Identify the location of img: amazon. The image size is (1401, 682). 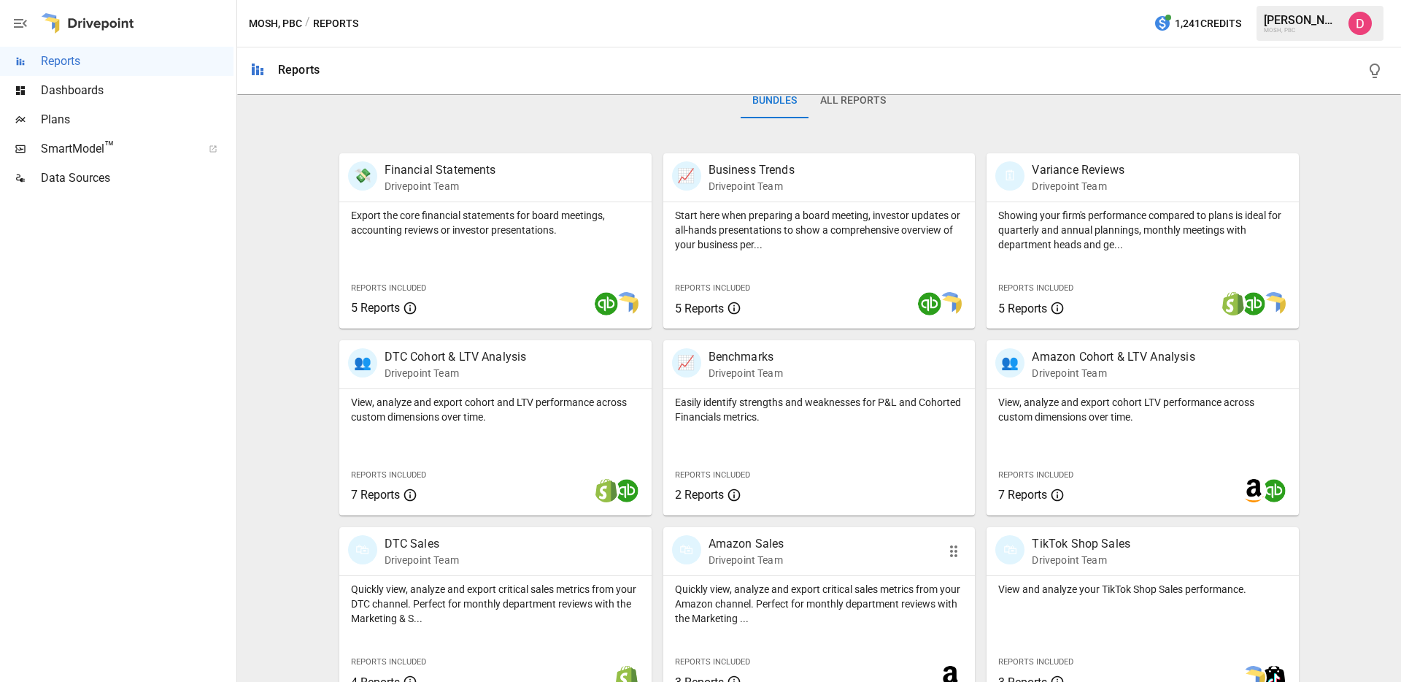
(1254, 490).